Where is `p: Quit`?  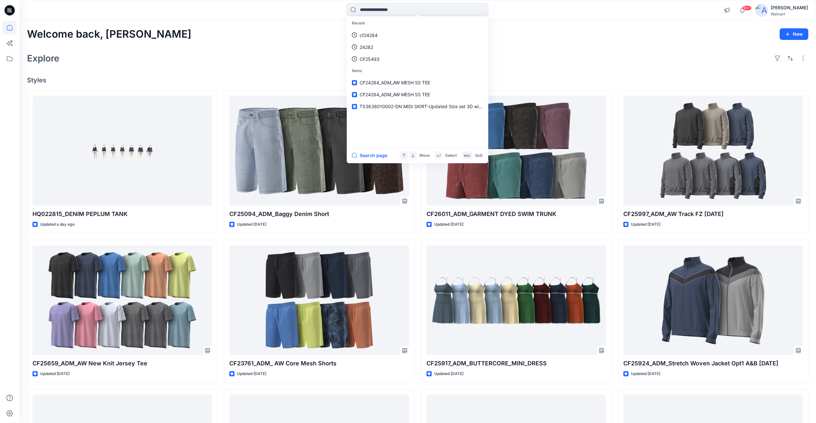 p: Quit is located at coordinates (478, 155).